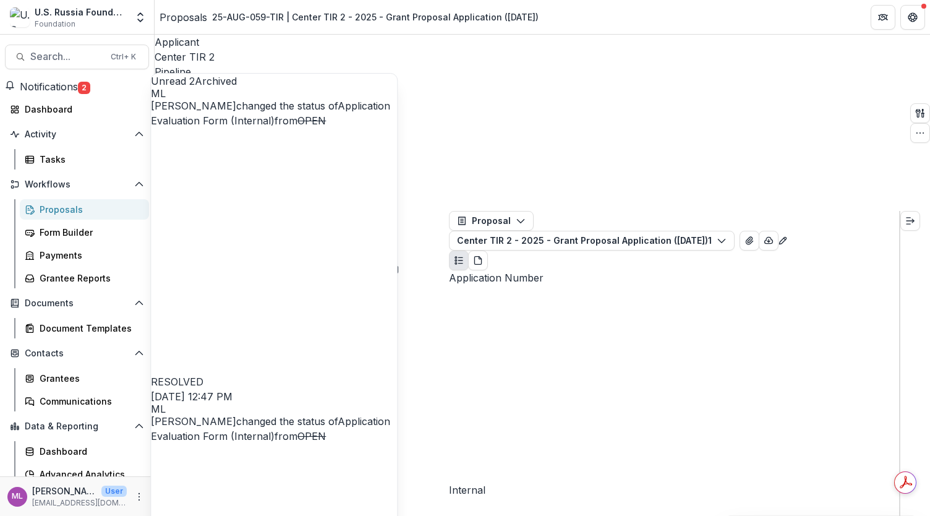 The image size is (930, 516). Describe the element at coordinates (89, 159) in the screenshot. I see `div: Tasks` at that location.